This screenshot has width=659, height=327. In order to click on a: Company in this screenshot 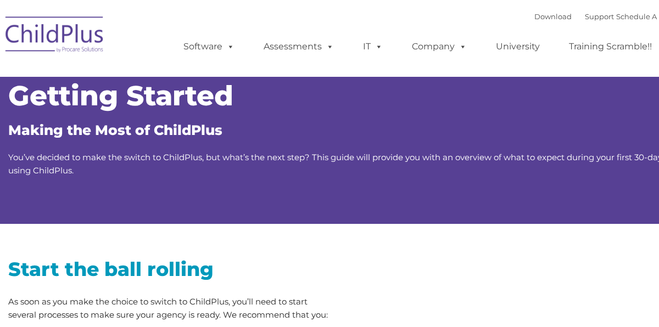, I will do `click(439, 47)`.